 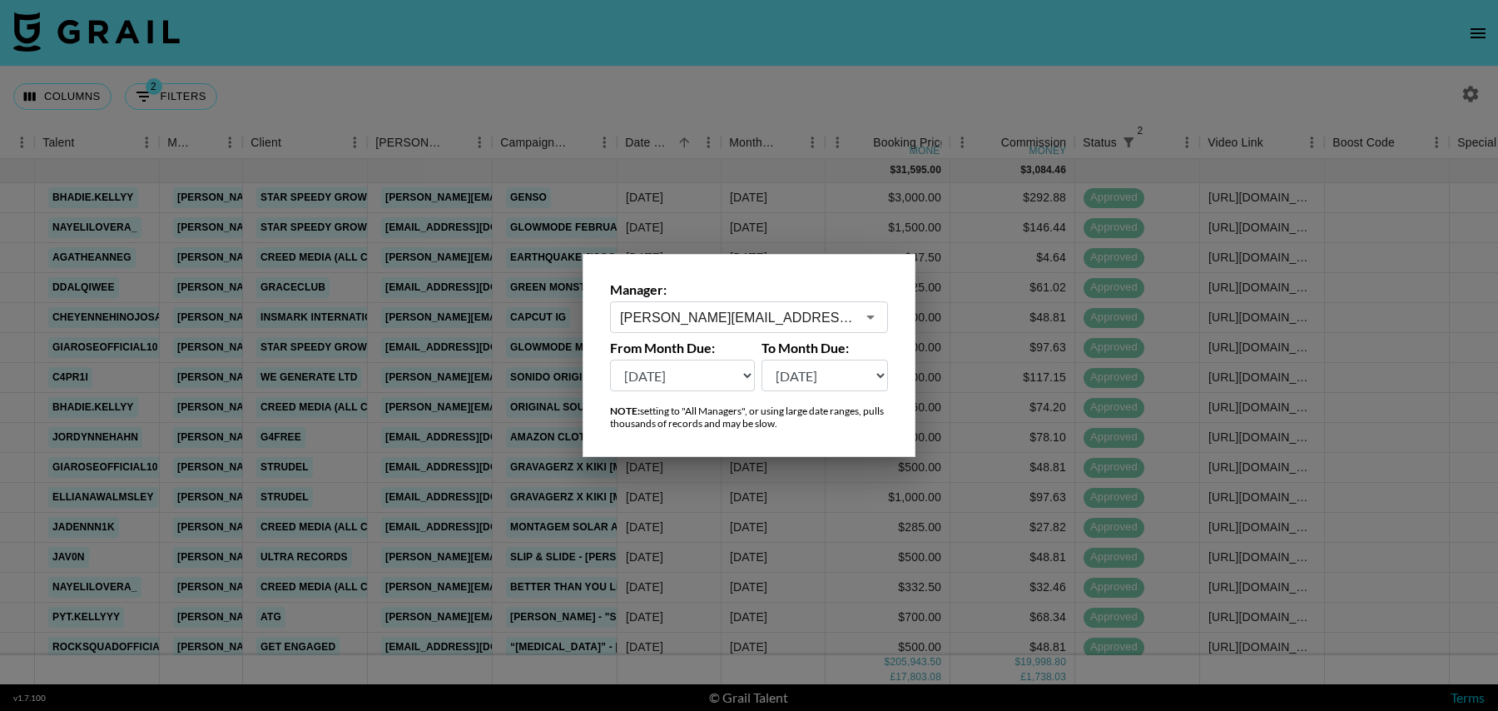 I want to click on strong: NOTE:, so click(x=625, y=410).